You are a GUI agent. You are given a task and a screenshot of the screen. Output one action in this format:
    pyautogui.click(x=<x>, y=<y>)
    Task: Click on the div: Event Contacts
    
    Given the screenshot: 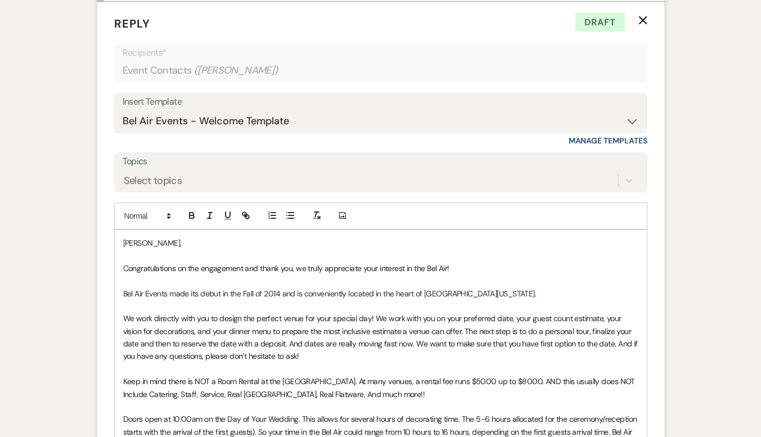 What is the action you would take?
    pyautogui.click(x=381, y=70)
    